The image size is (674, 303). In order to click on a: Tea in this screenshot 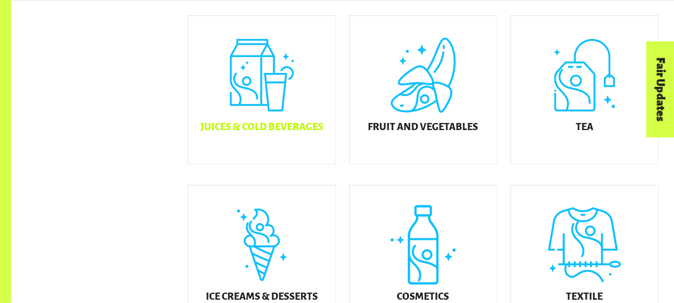, I will do `click(584, 90)`.